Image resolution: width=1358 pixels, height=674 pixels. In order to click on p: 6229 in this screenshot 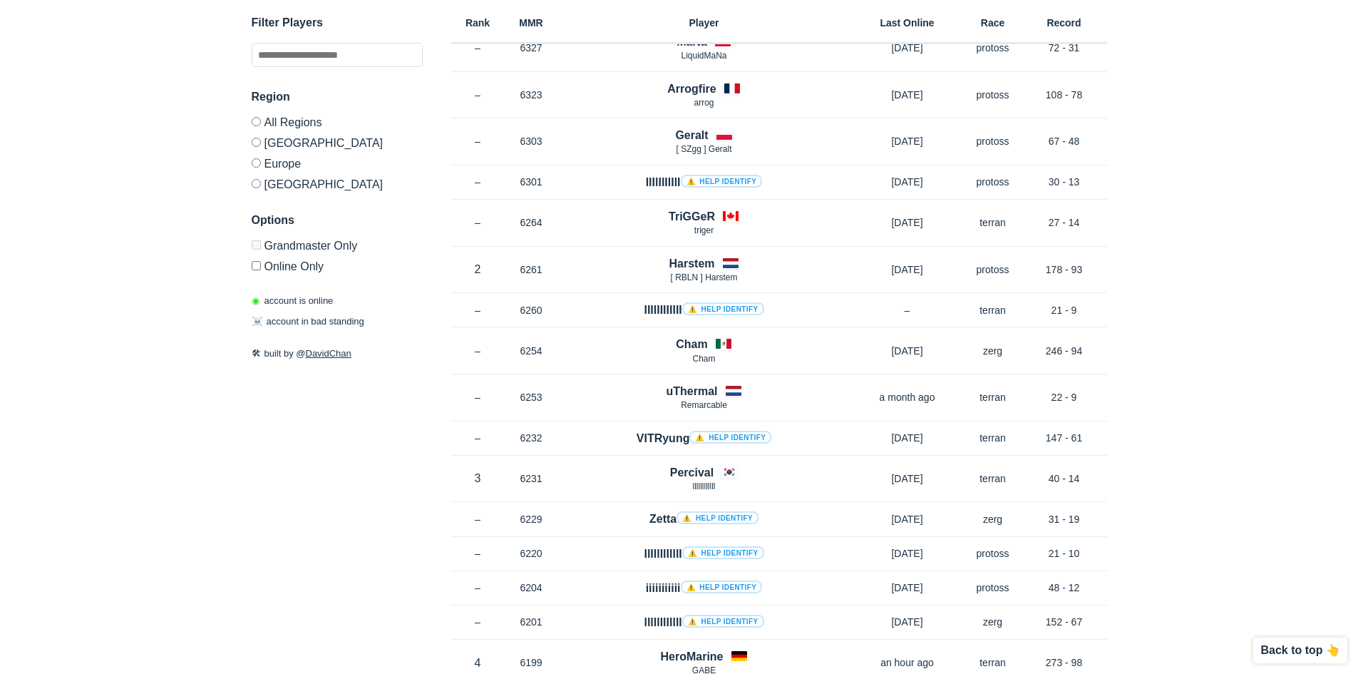, I will do `click(531, 519)`.